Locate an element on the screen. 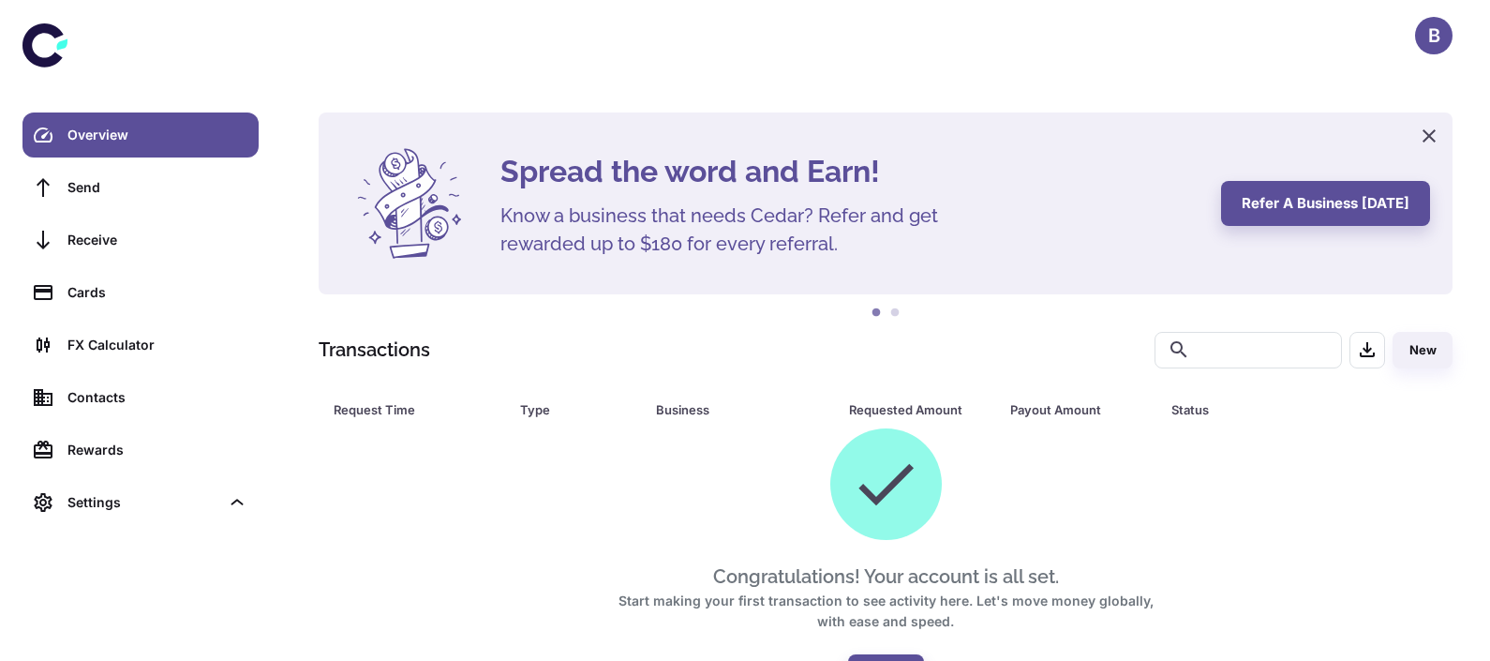  a: FX Calculator is located at coordinates (141, 345).